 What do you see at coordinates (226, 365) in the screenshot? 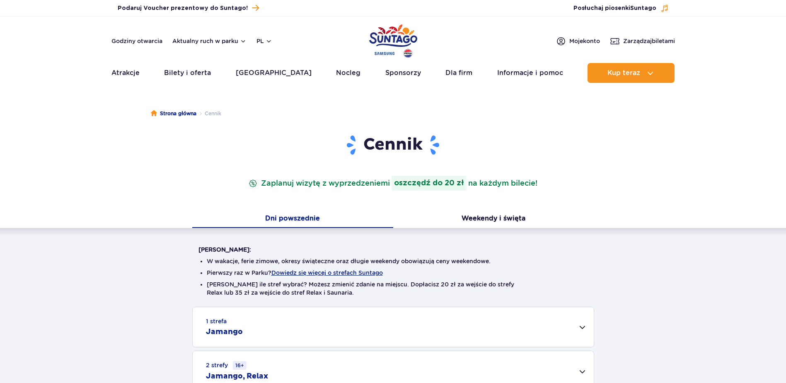
I see `small: 2 strefy` at bounding box center [226, 365].